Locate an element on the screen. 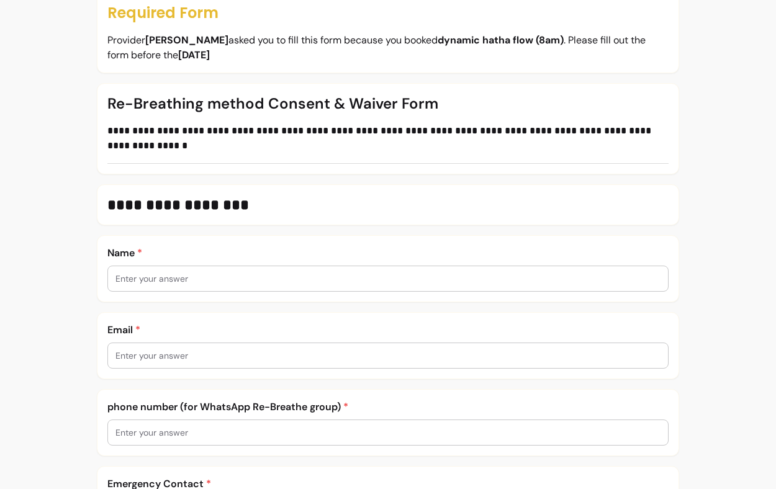 This screenshot has width=776, height=489. p: Name is located at coordinates (388, 253).